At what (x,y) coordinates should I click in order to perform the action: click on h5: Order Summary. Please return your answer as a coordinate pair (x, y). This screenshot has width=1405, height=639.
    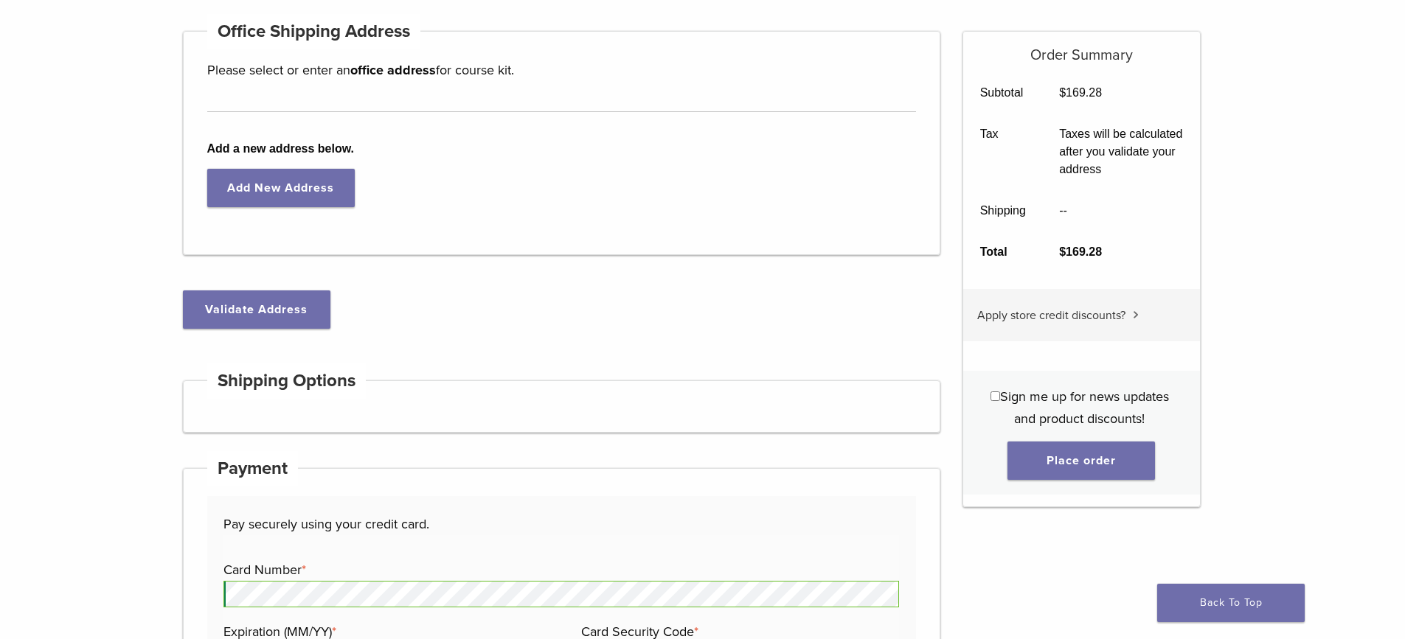
    Looking at the image, I should click on (1081, 48).